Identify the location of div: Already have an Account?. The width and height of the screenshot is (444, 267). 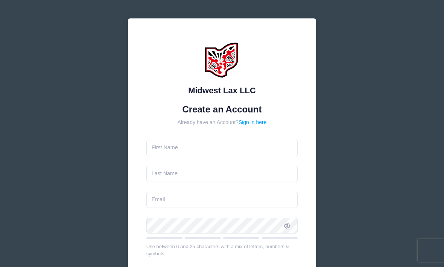
(222, 122).